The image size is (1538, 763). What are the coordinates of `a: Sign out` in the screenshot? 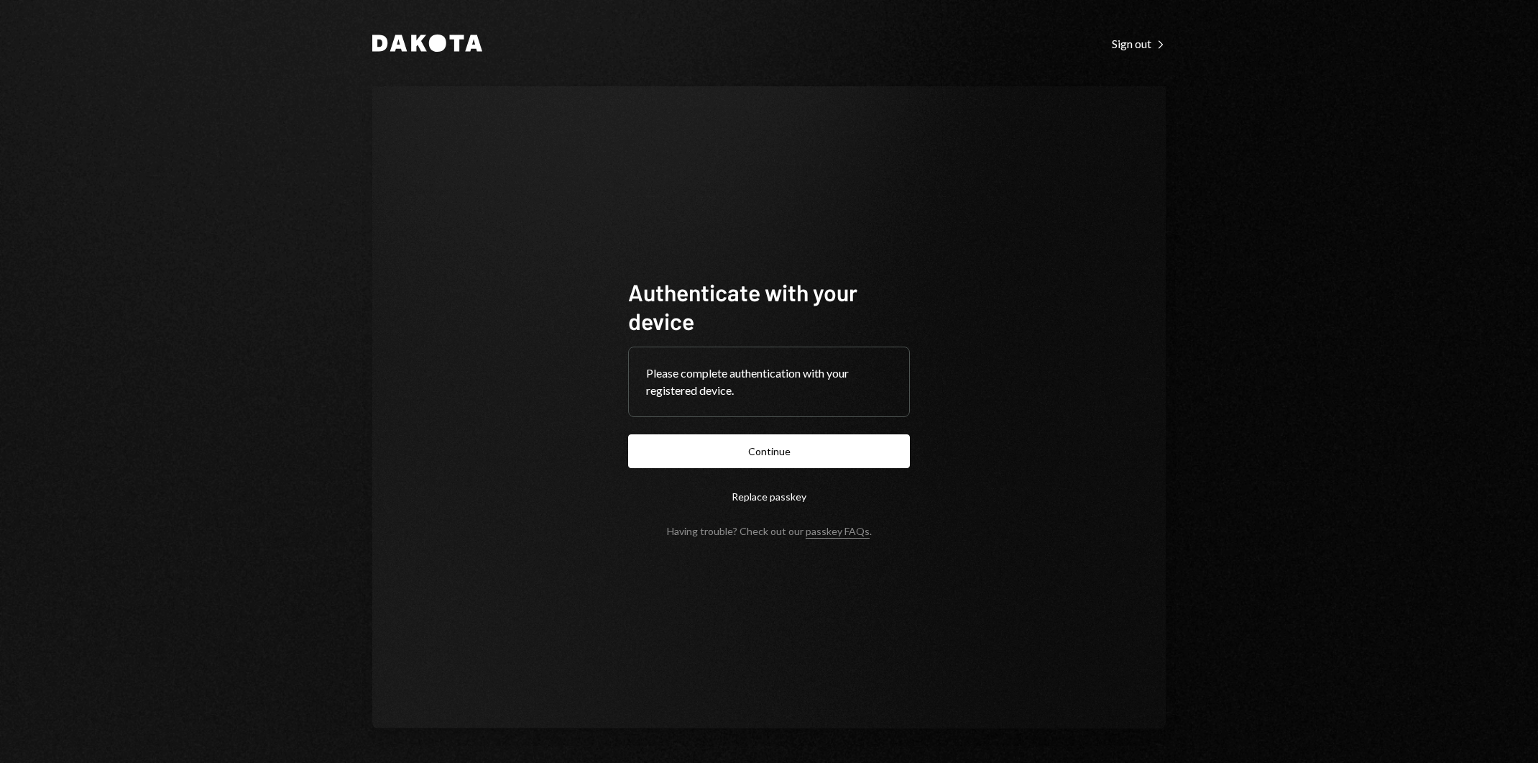 It's located at (1139, 43).